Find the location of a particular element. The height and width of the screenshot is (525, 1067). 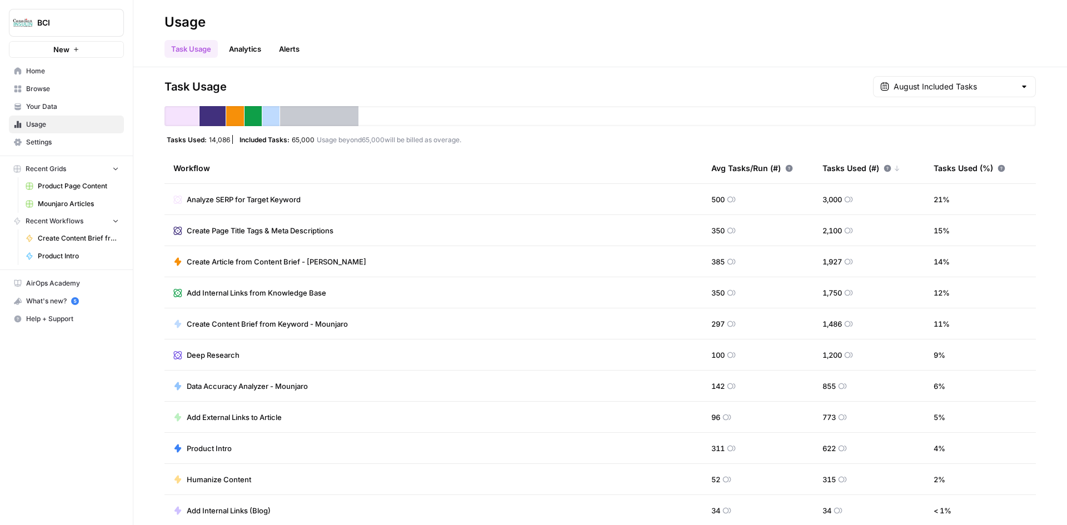

a: Home is located at coordinates (66, 71).